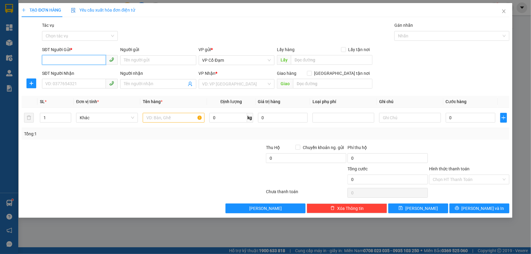 This screenshot has height=254, width=531. I want to click on span: Cước hàng, so click(456, 102).